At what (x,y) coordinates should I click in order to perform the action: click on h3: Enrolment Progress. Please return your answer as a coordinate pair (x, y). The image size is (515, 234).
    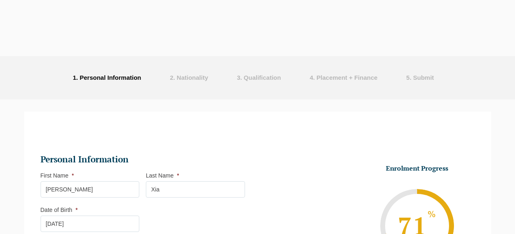
    Looking at the image, I should click on (417, 168).